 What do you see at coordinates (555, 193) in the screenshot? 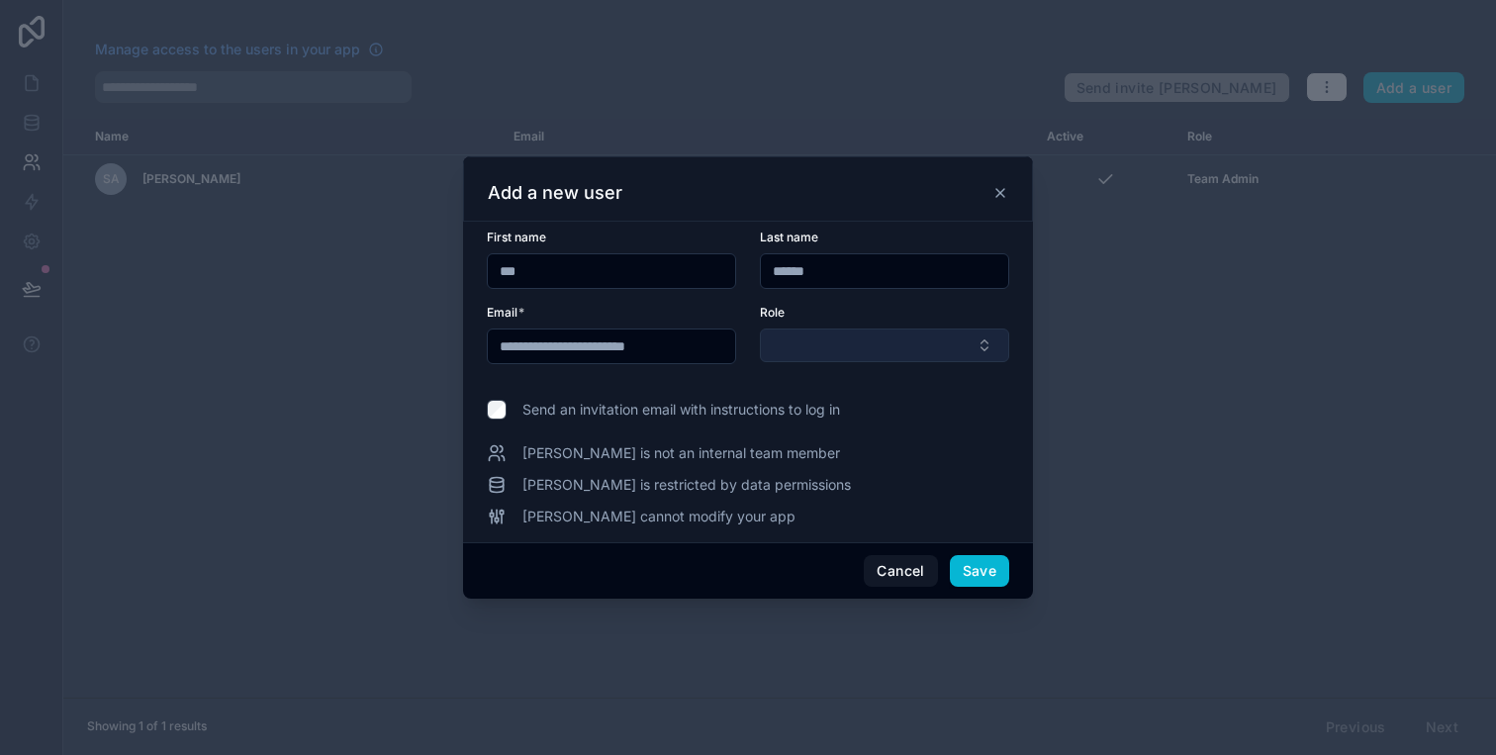
I see `h3: Add a new user` at bounding box center [555, 193].